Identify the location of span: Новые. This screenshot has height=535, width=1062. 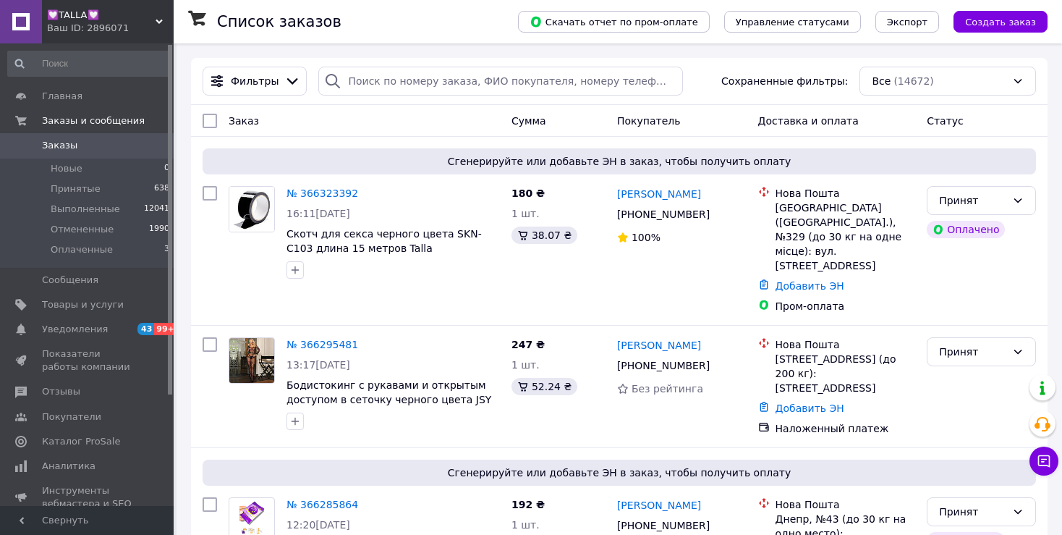
(67, 169).